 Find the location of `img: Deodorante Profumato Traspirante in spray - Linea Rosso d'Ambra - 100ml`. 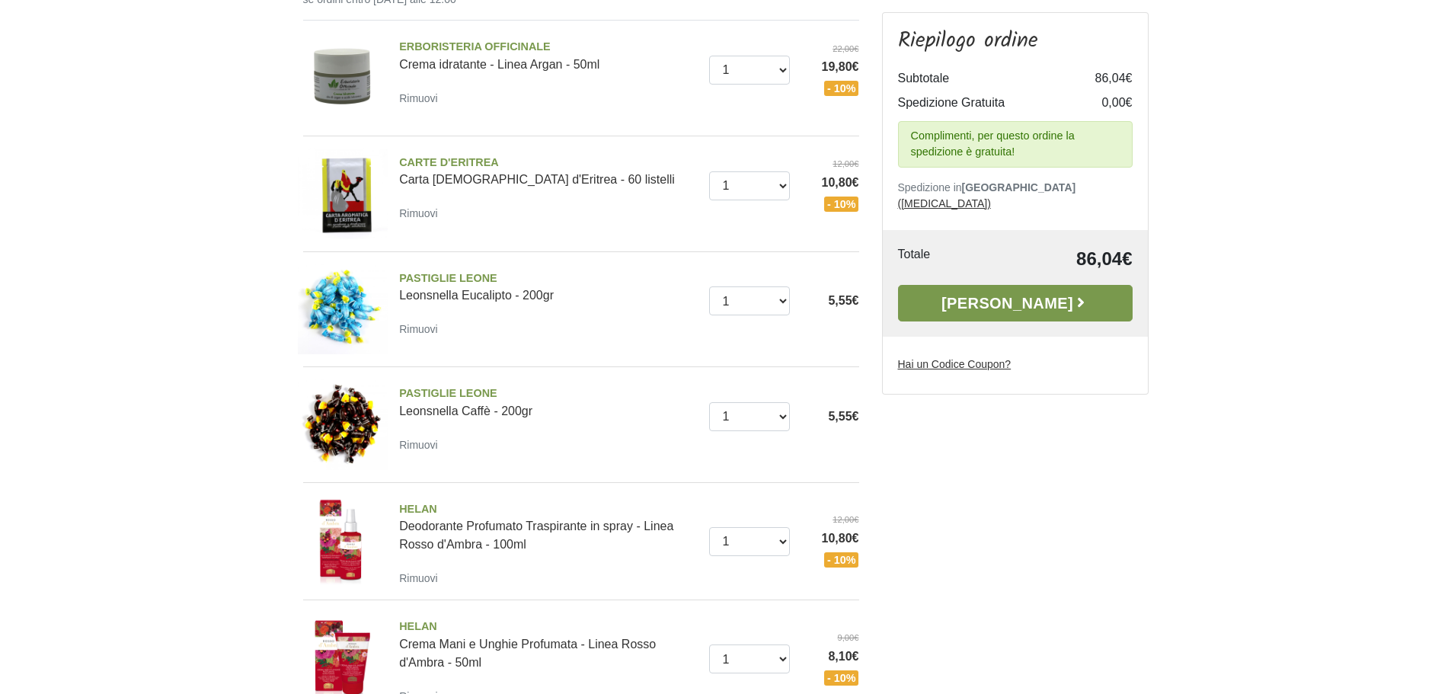

img: Deodorante Profumato Traspirante in spray - Linea Rosso d'Ambra - 100ml is located at coordinates (343, 540).